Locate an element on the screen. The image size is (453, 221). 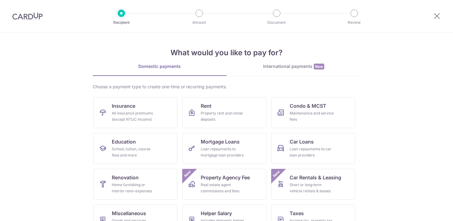
div: International payments is located at coordinates (294, 66).